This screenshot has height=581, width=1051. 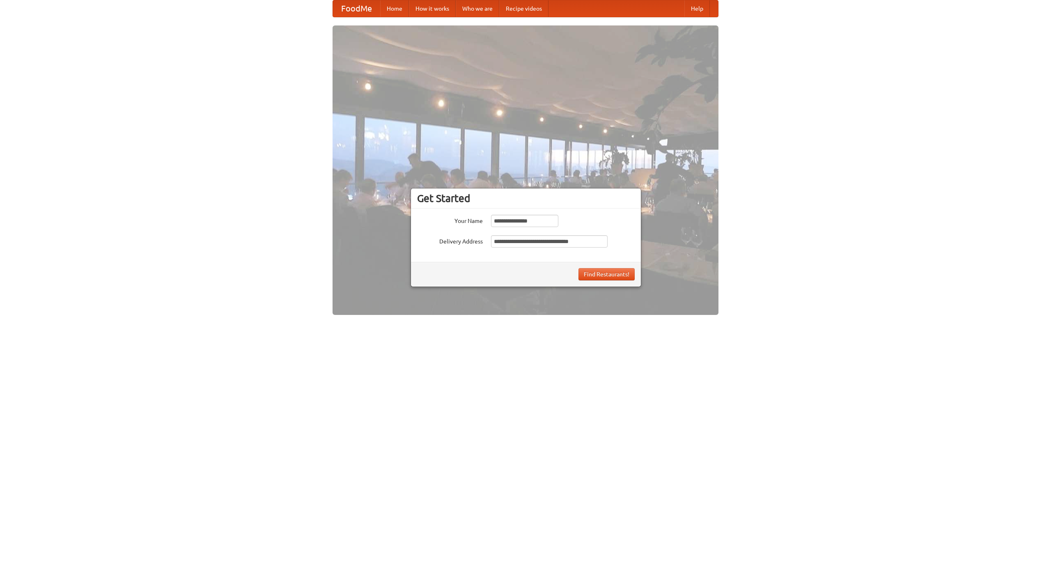 What do you see at coordinates (432, 9) in the screenshot?
I see `a: How it works` at bounding box center [432, 9].